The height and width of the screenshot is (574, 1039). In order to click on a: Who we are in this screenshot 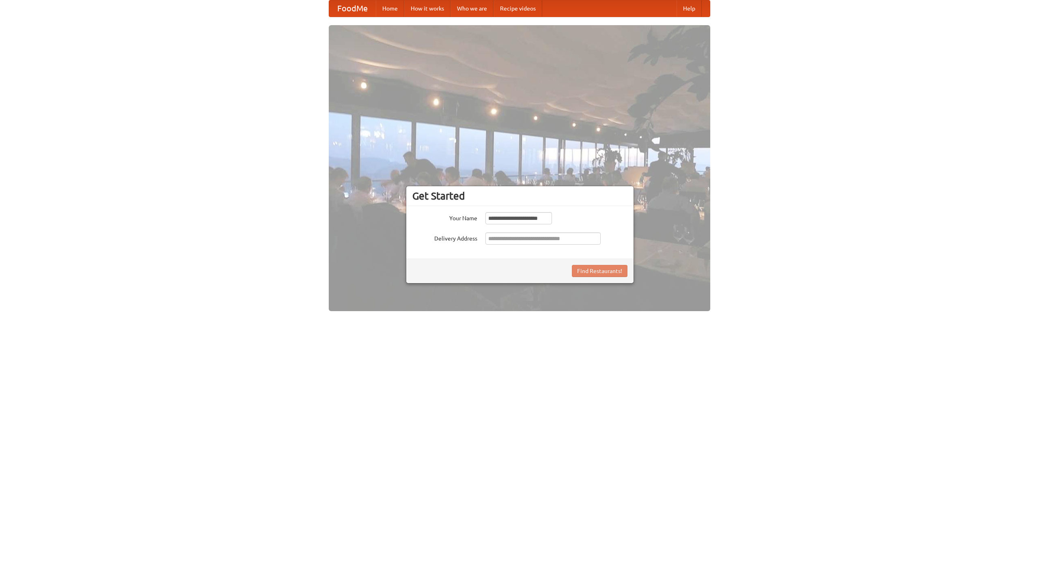, I will do `click(472, 9)`.